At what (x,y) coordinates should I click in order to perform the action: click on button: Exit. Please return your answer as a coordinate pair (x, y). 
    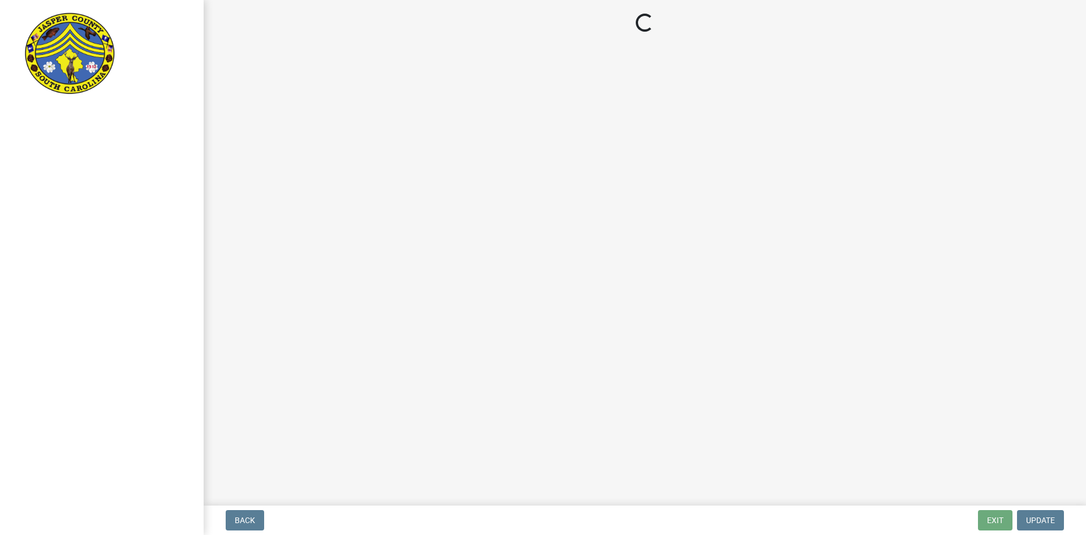
    Looking at the image, I should click on (995, 520).